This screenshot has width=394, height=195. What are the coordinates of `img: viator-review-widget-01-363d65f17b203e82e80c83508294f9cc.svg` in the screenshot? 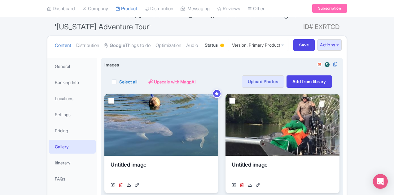 It's located at (327, 65).